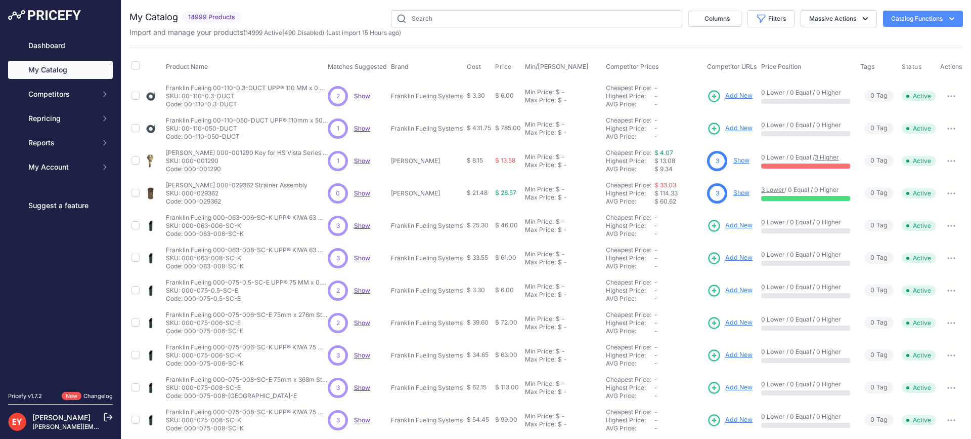  What do you see at coordinates (665, 185) in the screenshot?
I see `a: $ 33.03` at bounding box center [665, 185].